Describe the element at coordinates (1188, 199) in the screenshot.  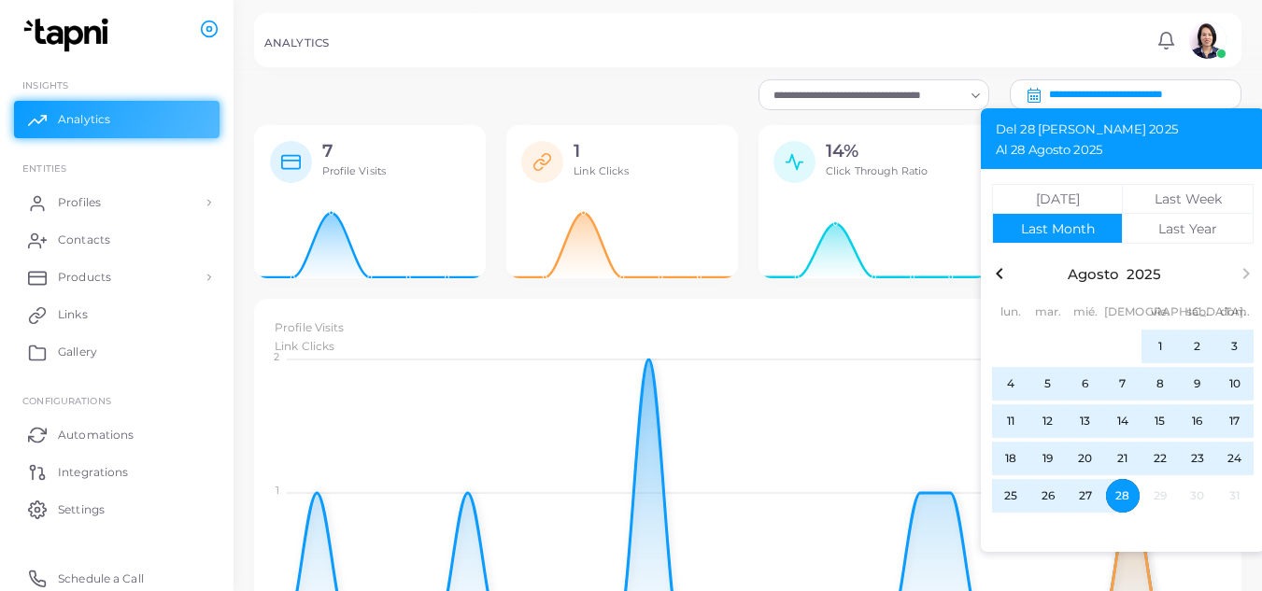
I see `button: Last Week` at that location.